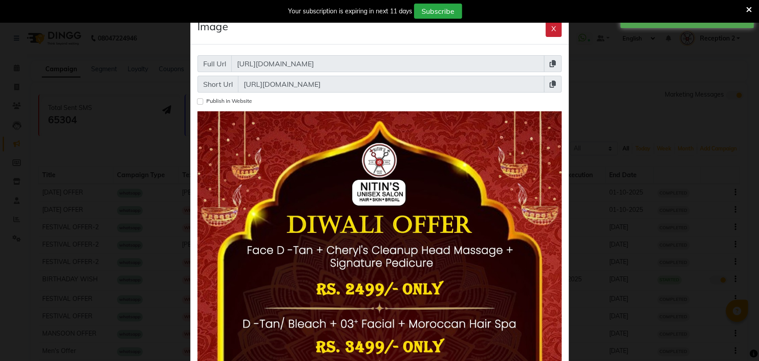 This screenshot has width=759, height=361. What do you see at coordinates (554, 28) in the screenshot?
I see `button: X` at bounding box center [554, 28].